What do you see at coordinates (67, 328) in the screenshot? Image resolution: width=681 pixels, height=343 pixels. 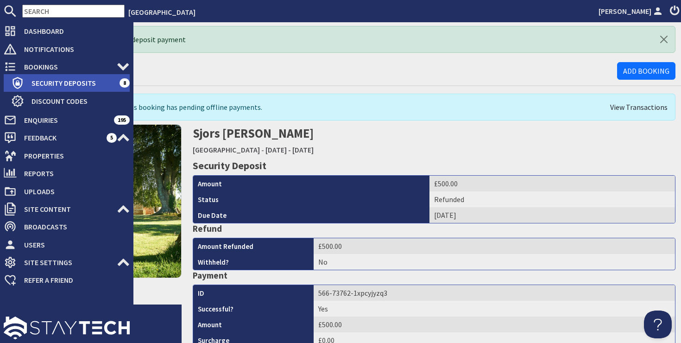 I see `img: staytech_l_w-4e588a39d9fa60e82540d7cfac8cfe4b7147e857d3e8dbdfbd41c59d52db0ec4.svg` at bounding box center [67, 328].